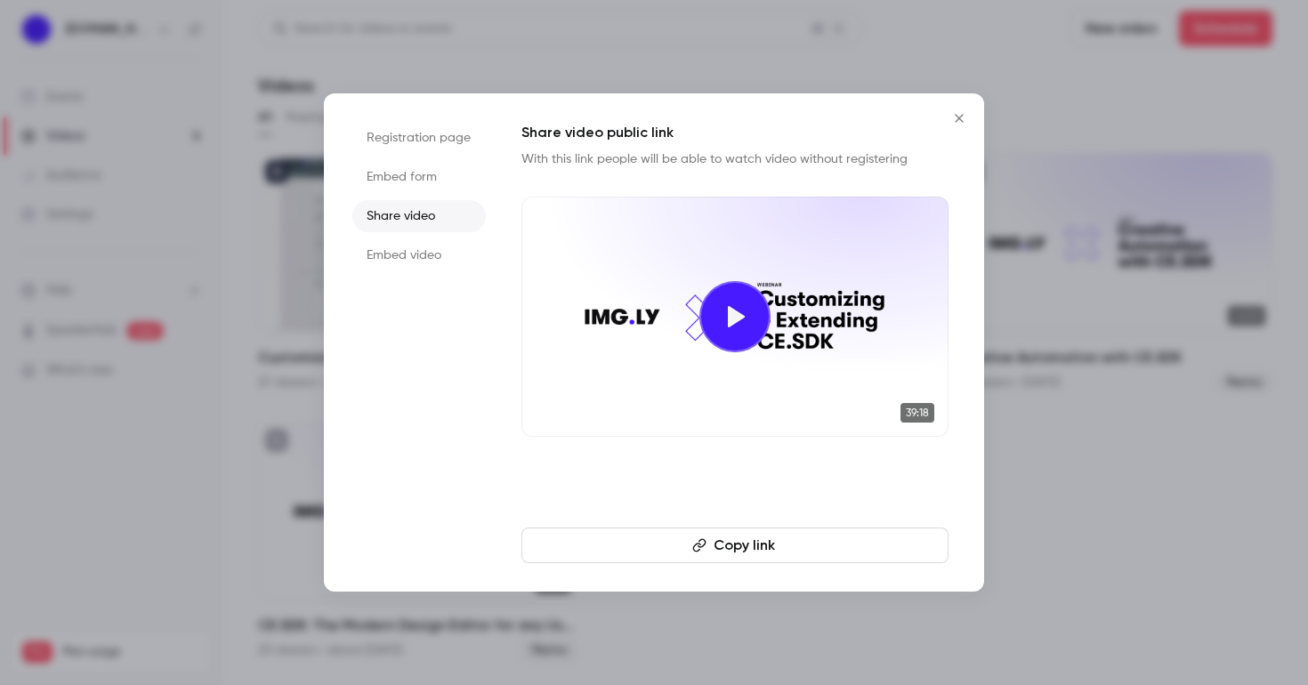 This screenshot has width=1308, height=685. I want to click on span: 39:18, so click(918, 413).